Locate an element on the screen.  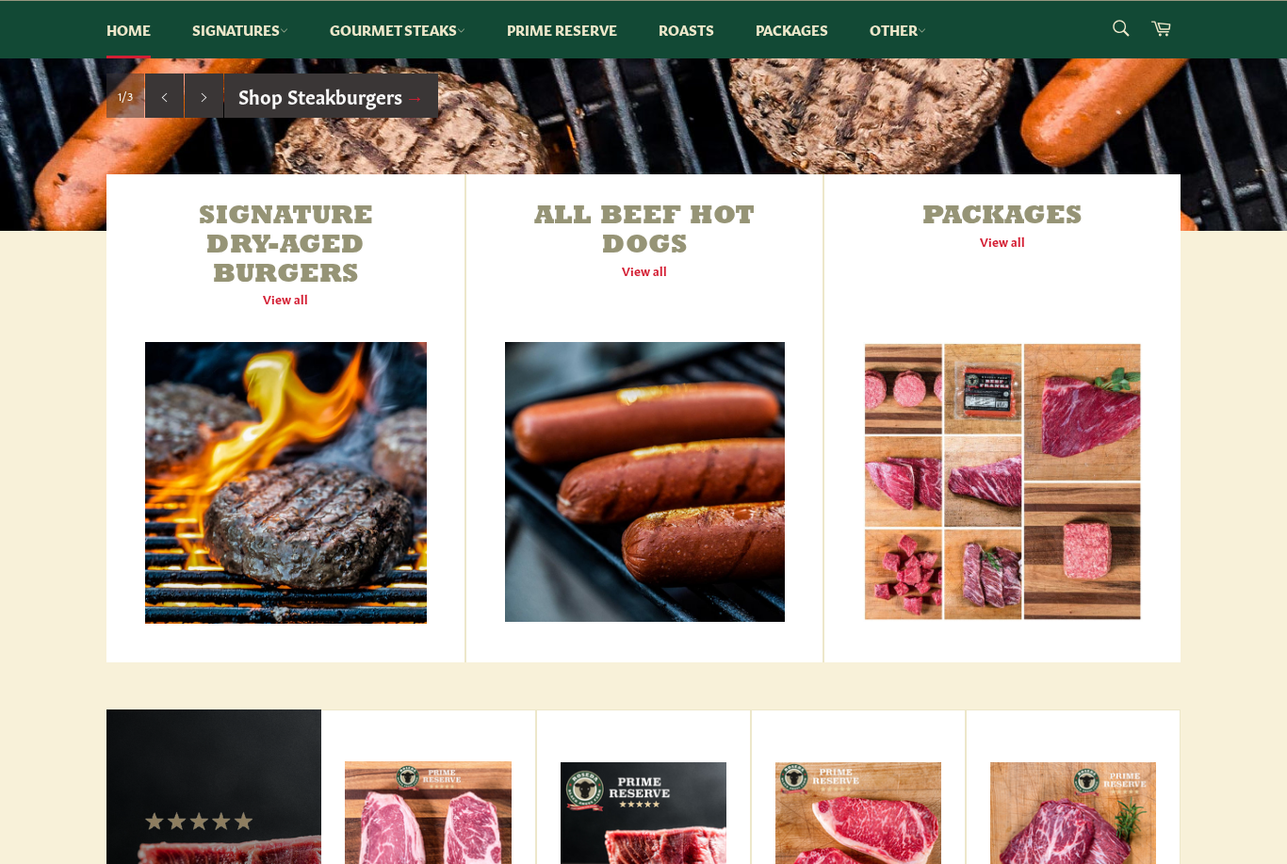
button: Next slide is located at coordinates (203, 96).